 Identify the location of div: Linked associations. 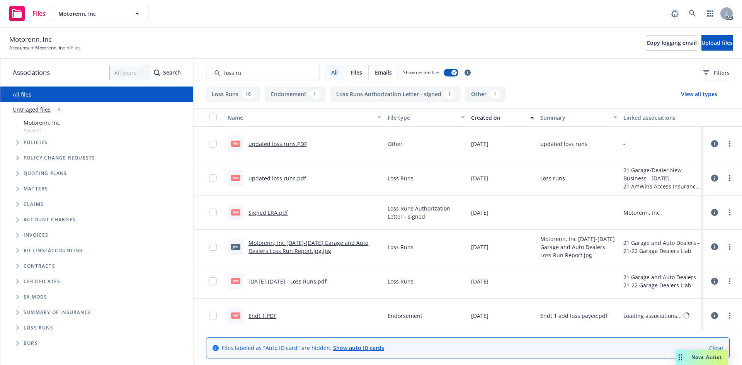
(662, 117).